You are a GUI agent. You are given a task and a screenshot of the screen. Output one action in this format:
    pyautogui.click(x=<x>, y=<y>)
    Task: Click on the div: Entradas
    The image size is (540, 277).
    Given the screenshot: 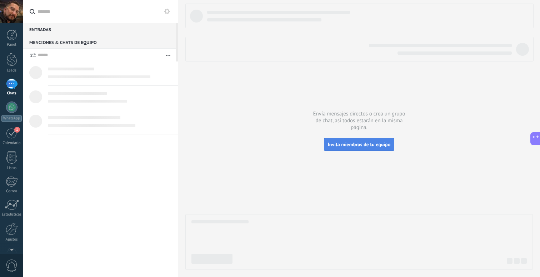 What is the action you would take?
    pyautogui.click(x=99, y=29)
    